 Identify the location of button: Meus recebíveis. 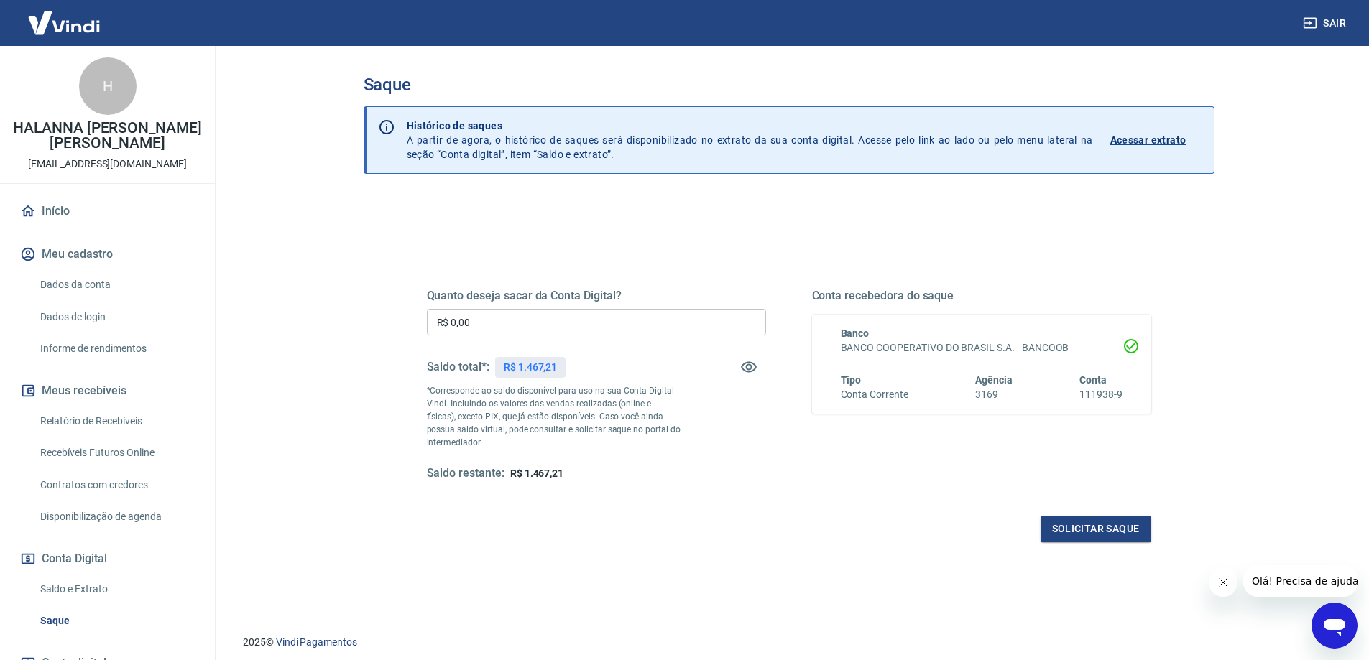
(107, 391).